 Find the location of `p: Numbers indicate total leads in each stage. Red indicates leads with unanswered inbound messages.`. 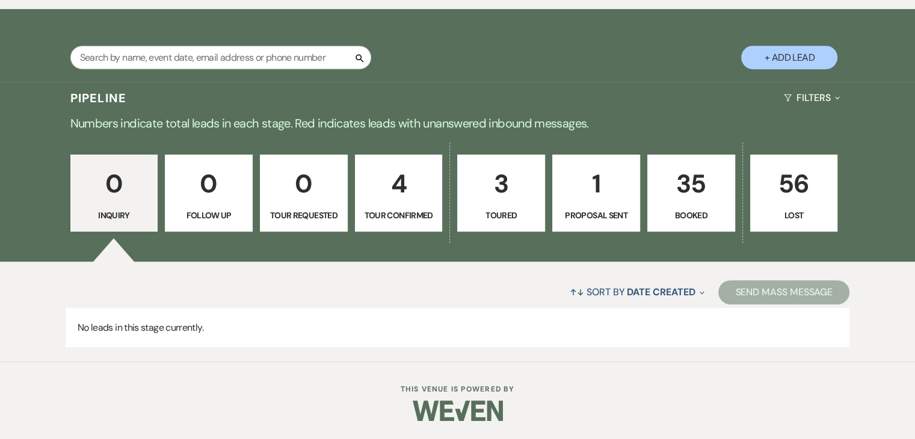

p: Numbers indicate total leads in each stage. Red indicates leads with unanswered inbound messages. is located at coordinates (458, 123).